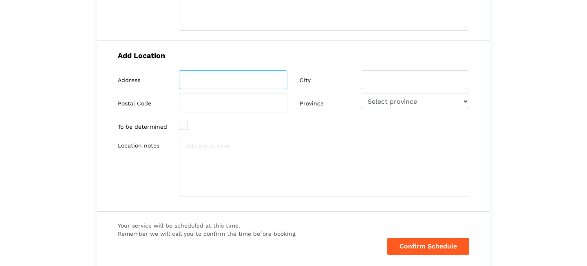 This screenshot has width=587, height=266. I want to click on h5: Add Location, so click(294, 55).